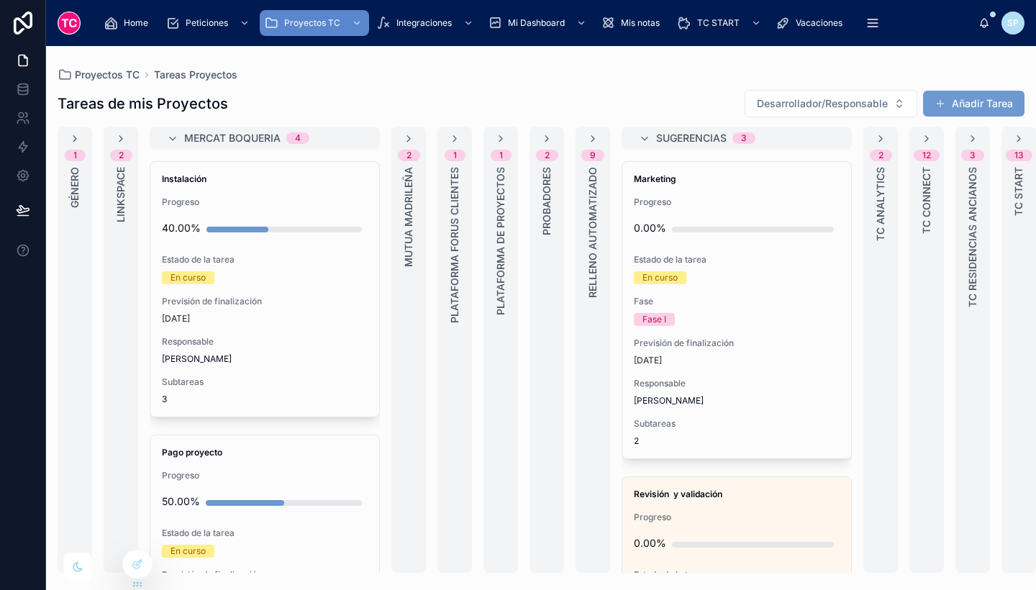  Describe the element at coordinates (880, 204) in the screenshot. I see `span: TC Analytics` at that location.